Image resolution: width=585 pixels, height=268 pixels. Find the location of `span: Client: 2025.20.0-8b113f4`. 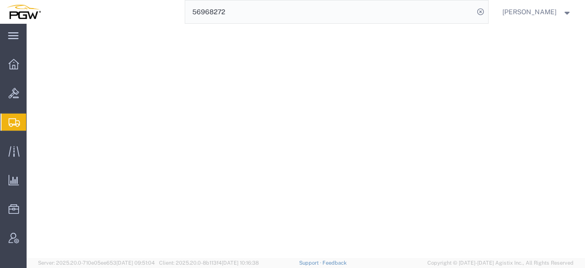

span: Client: 2025.20.0-8b113f4 is located at coordinates (209, 263).